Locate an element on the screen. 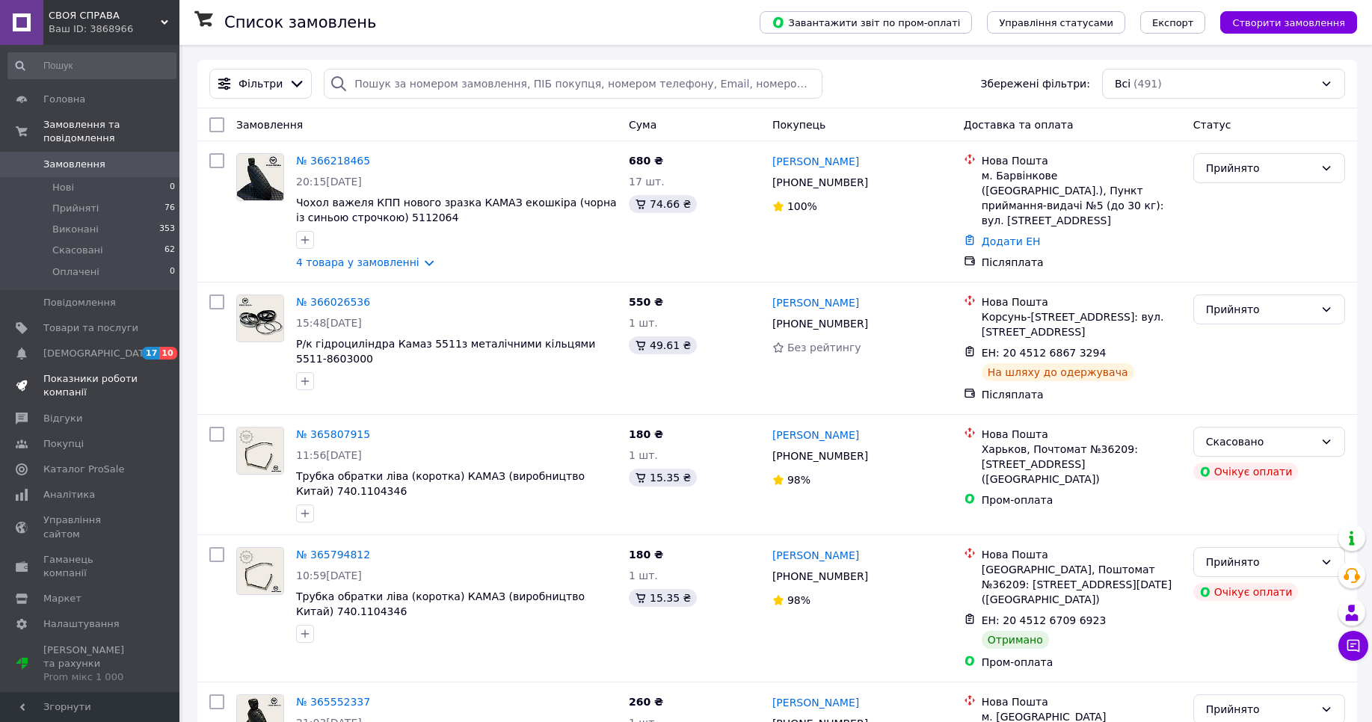 This screenshot has height=722, width=1372. span: Всі is located at coordinates (1122, 84).